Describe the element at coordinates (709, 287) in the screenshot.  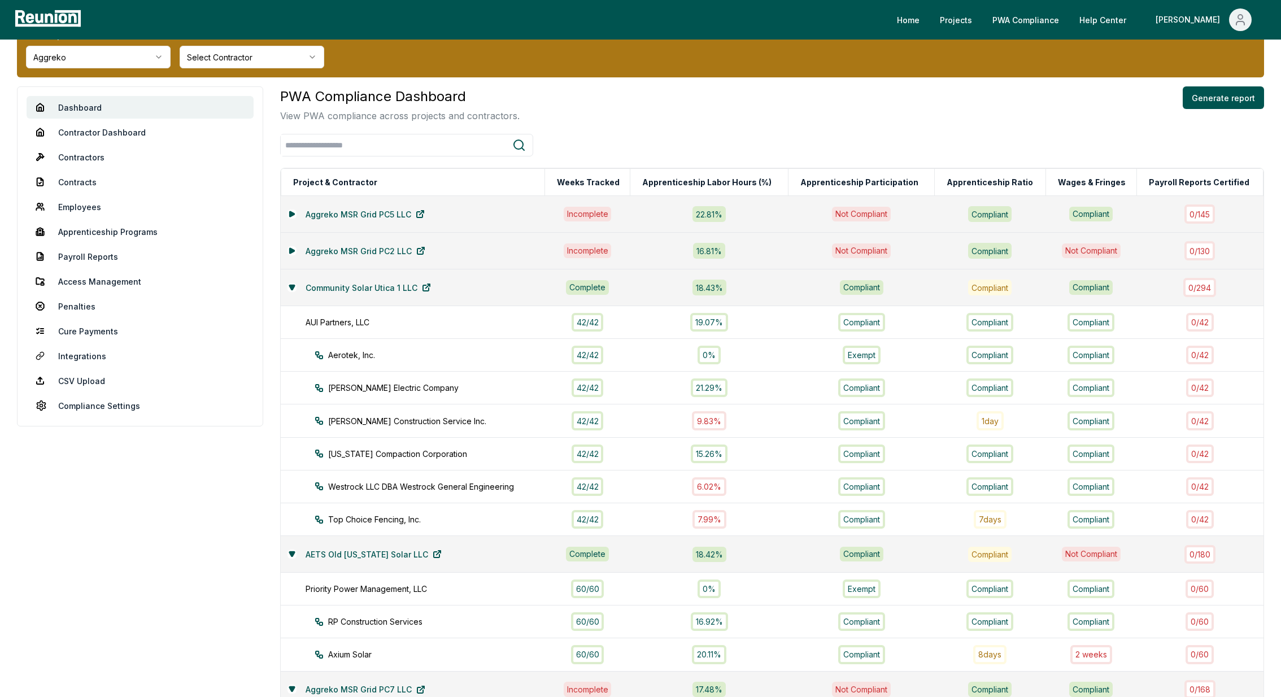
I see `div: 18.43 %` at that location.